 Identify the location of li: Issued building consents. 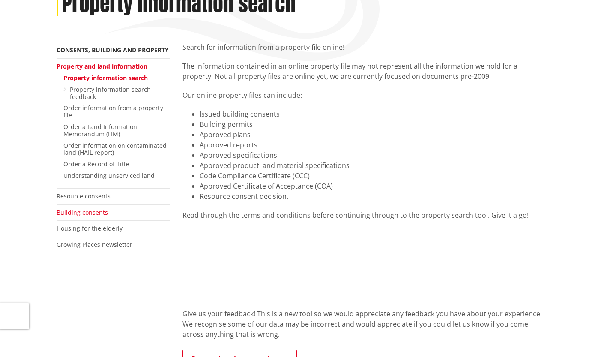
(373, 114).